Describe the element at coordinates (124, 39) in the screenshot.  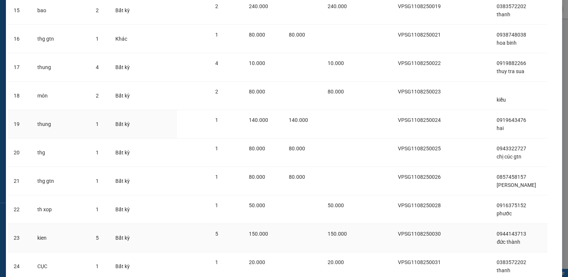
I see `td: Khác` at that location.